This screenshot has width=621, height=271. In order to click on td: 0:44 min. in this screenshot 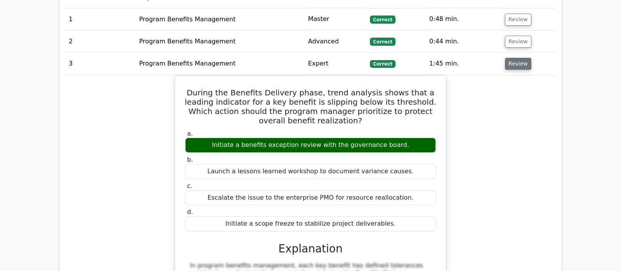, I will do `click(464, 42)`.